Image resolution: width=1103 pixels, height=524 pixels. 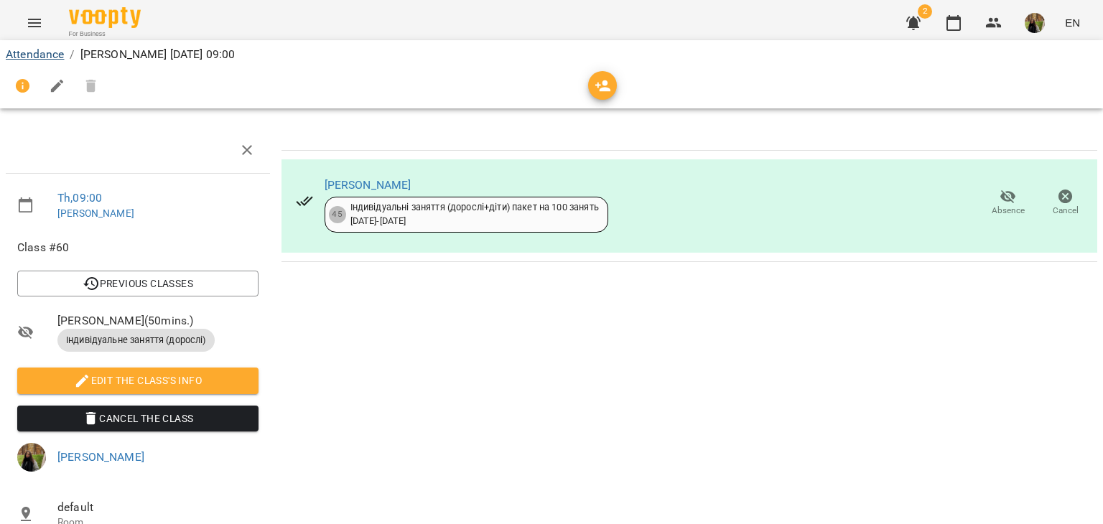 I want to click on span: For Business, so click(x=105, y=34).